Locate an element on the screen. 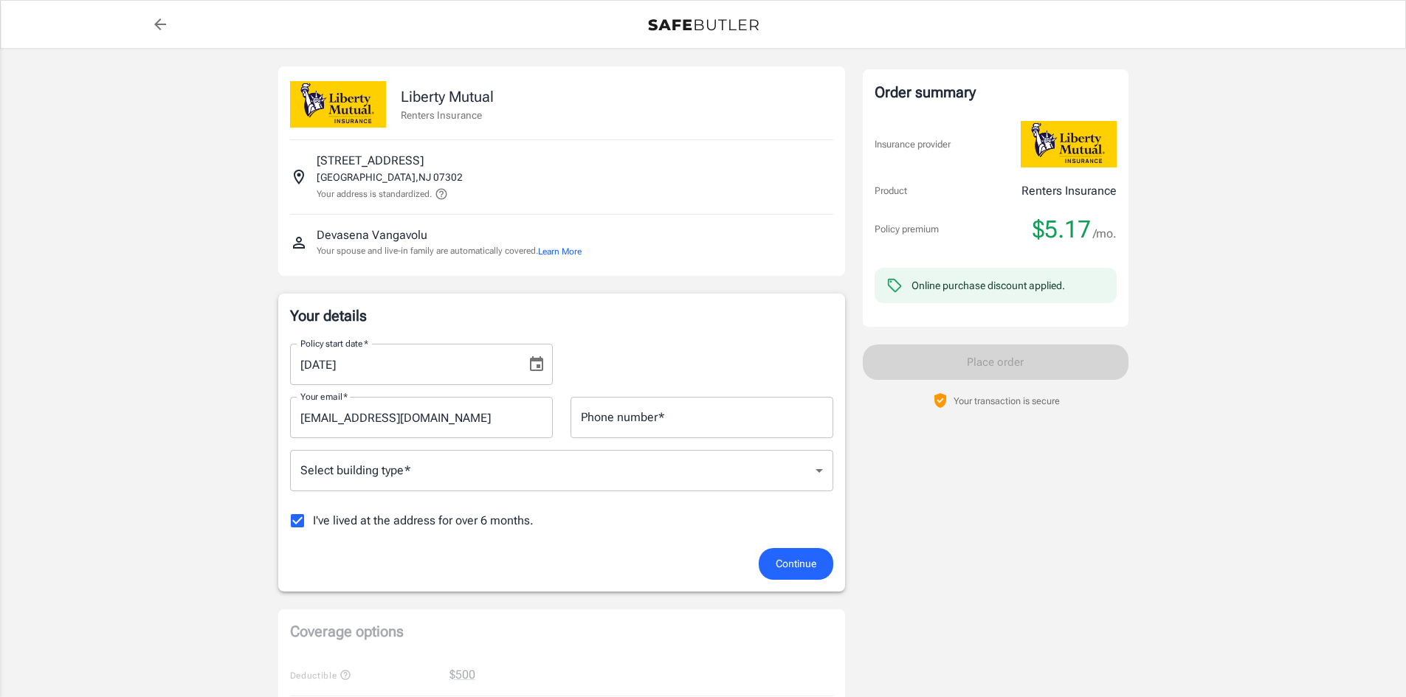 The height and width of the screenshot is (697, 1406). input: Enter email is located at coordinates (421, 418).